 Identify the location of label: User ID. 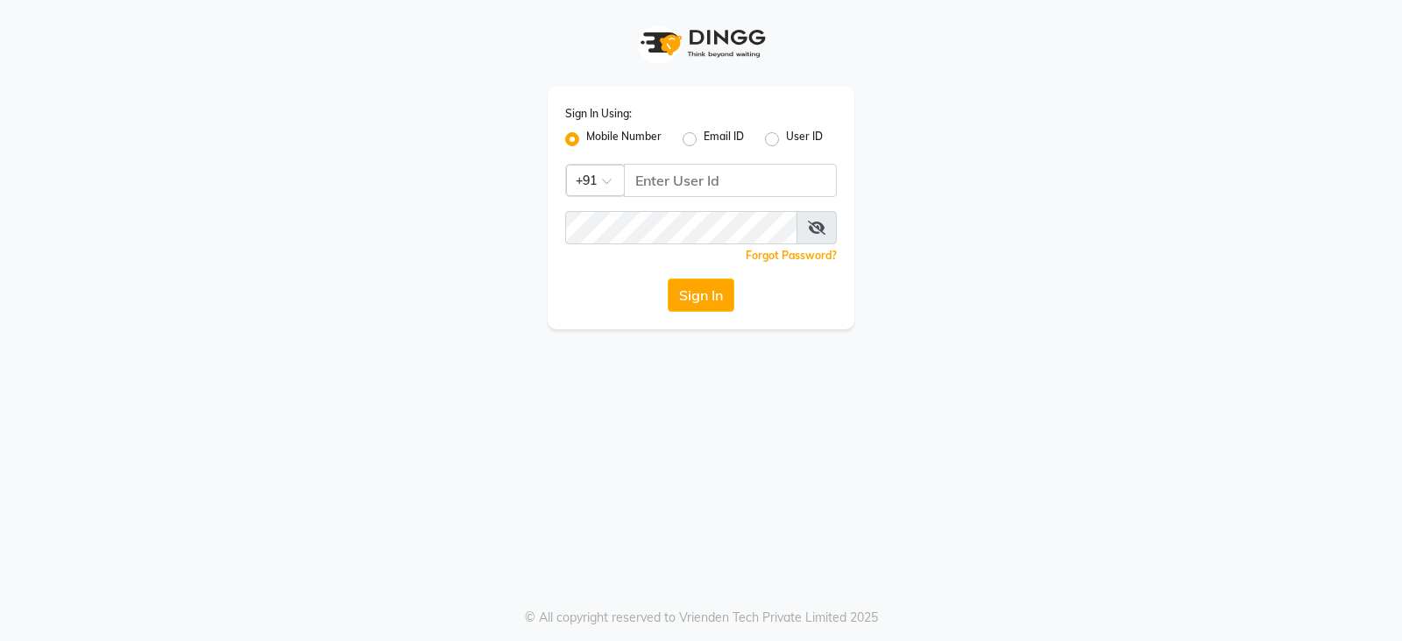
(804, 139).